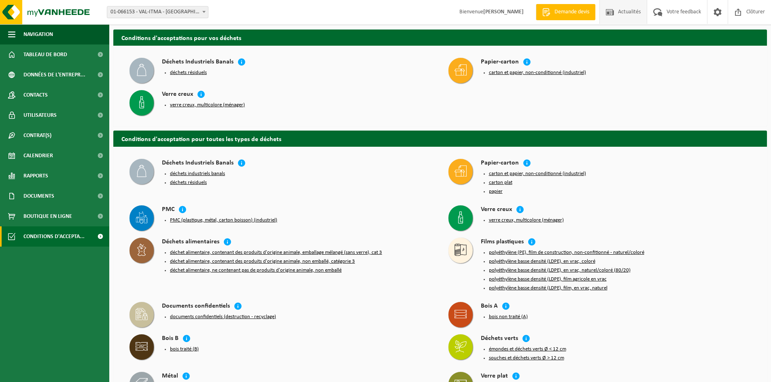 The image size is (771, 382). Describe the element at coordinates (170, 377) in the screenshot. I see `h4: Métal` at that location.